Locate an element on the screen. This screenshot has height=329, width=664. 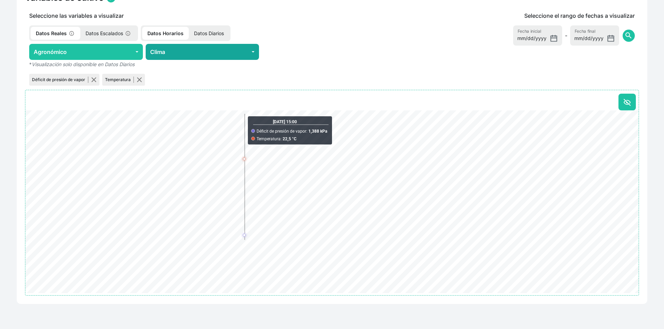
button: search is located at coordinates (629, 35).